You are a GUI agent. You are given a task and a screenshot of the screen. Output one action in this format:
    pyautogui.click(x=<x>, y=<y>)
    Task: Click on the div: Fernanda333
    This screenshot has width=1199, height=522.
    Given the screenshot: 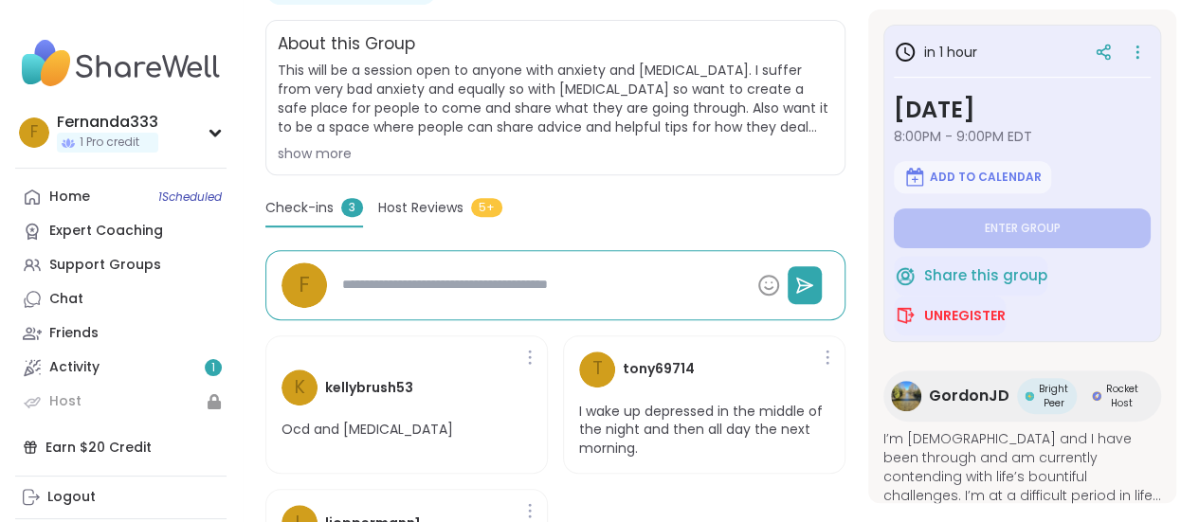 What is the action you would take?
    pyautogui.click(x=107, y=122)
    